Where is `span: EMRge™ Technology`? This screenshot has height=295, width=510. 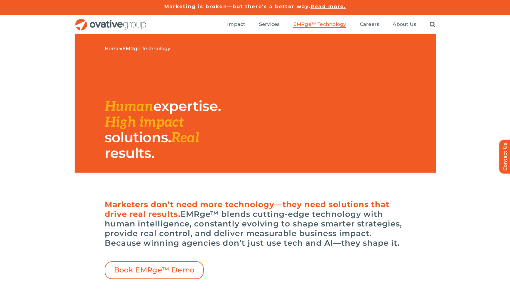 span: EMRge™ Technology is located at coordinates (320, 24).